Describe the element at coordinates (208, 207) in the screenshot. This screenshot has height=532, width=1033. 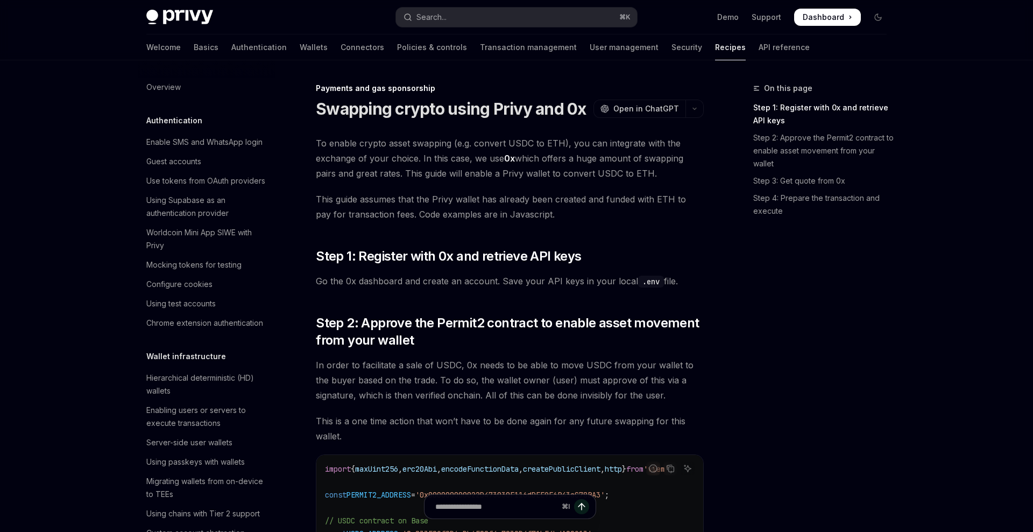
I see `div: Using Supabase as an authentication provider` at that location.